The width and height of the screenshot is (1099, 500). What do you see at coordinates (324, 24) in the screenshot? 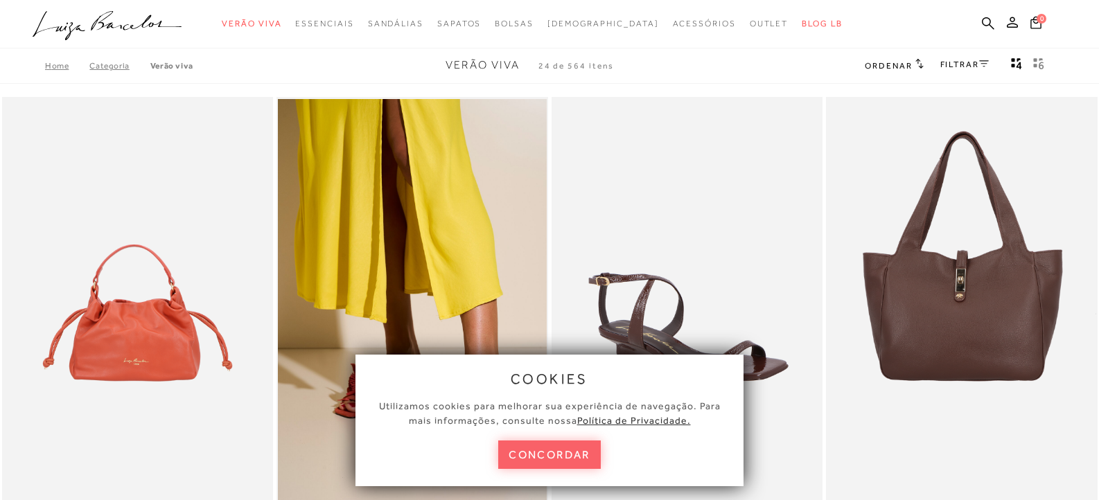
I see `span: Essenciais` at bounding box center [324, 24].